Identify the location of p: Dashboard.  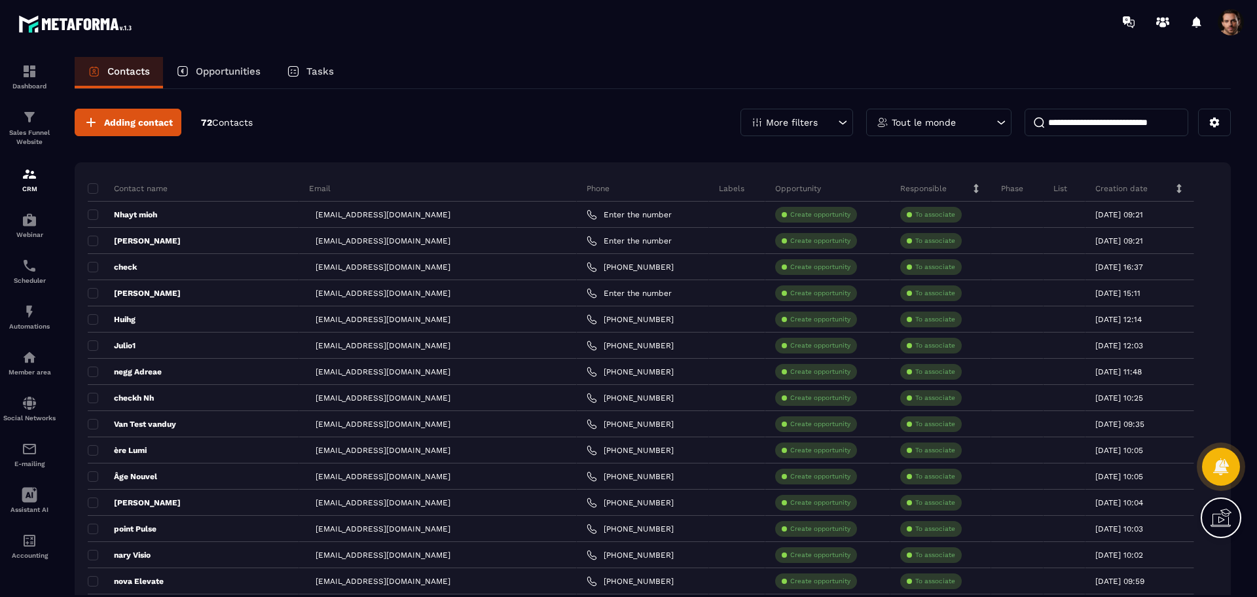
(29, 86).